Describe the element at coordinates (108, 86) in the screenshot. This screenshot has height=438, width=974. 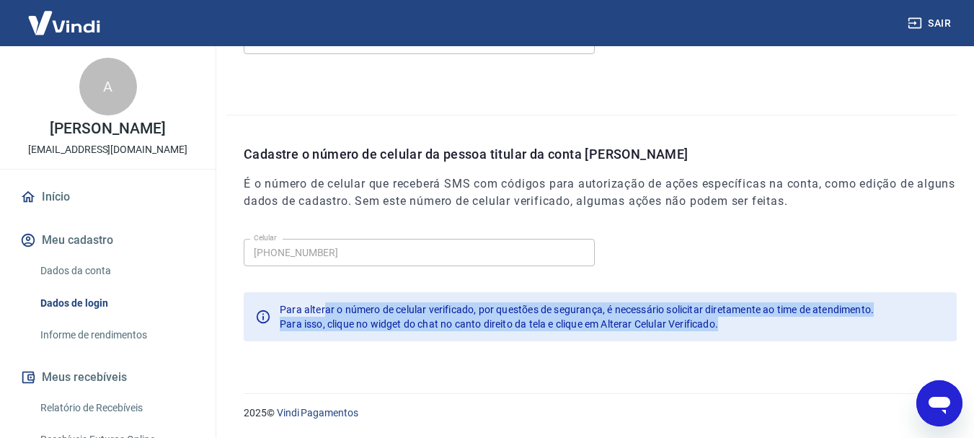
I see `div: A` at that location.